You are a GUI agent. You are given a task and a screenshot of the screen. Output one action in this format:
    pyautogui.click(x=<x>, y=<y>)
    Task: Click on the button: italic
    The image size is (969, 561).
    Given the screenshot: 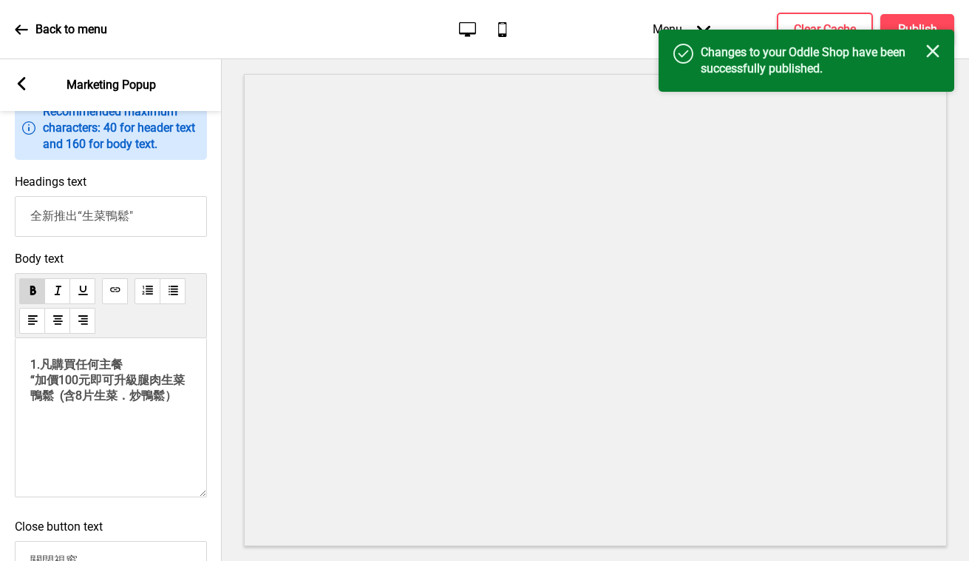 What is the action you would take?
    pyautogui.click(x=57, y=291)
    